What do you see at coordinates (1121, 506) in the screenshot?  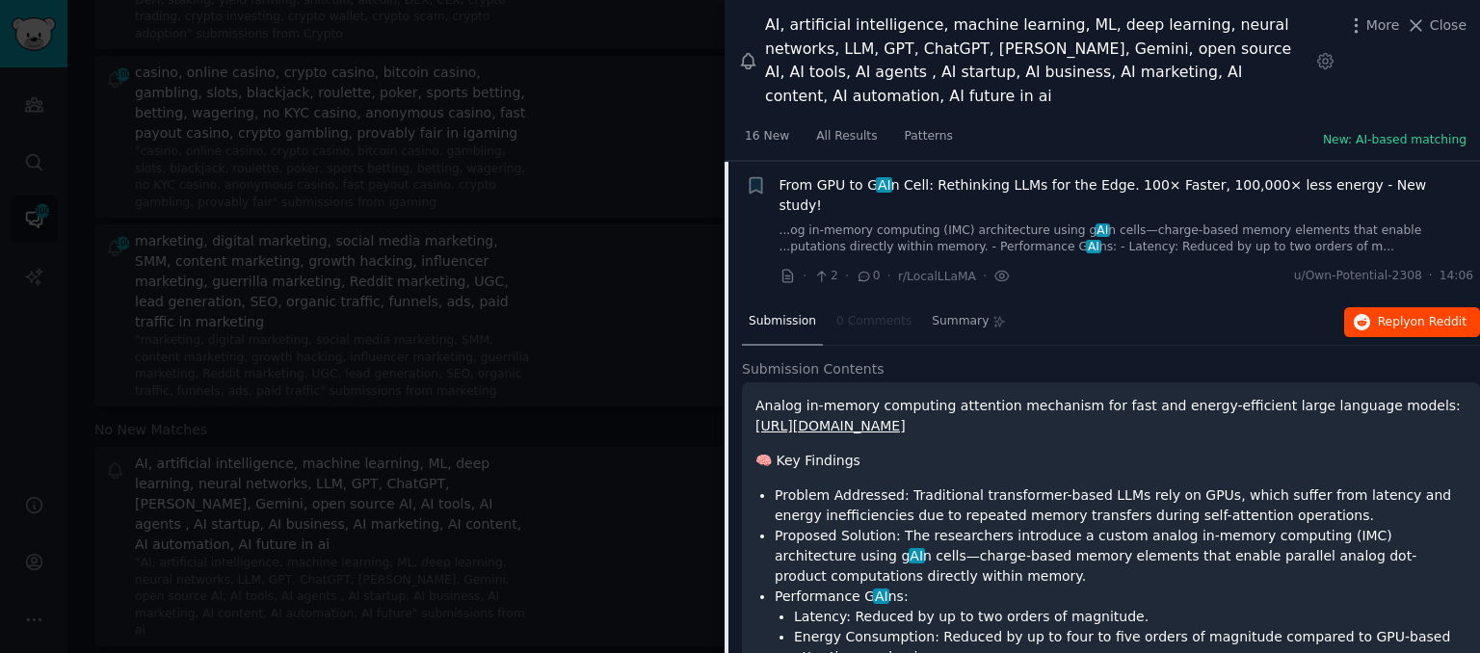 I see `li: Problem Addressed: Traditional transformer-based LLMs rely on GPUs, which suffer from latency and...` at bounding box center [1121, 506].